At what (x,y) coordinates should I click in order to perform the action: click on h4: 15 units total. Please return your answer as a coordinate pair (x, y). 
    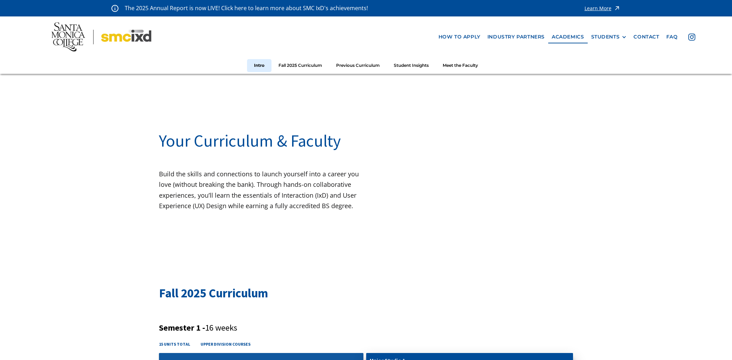
    Looking at the image, I should click on (174, 343).